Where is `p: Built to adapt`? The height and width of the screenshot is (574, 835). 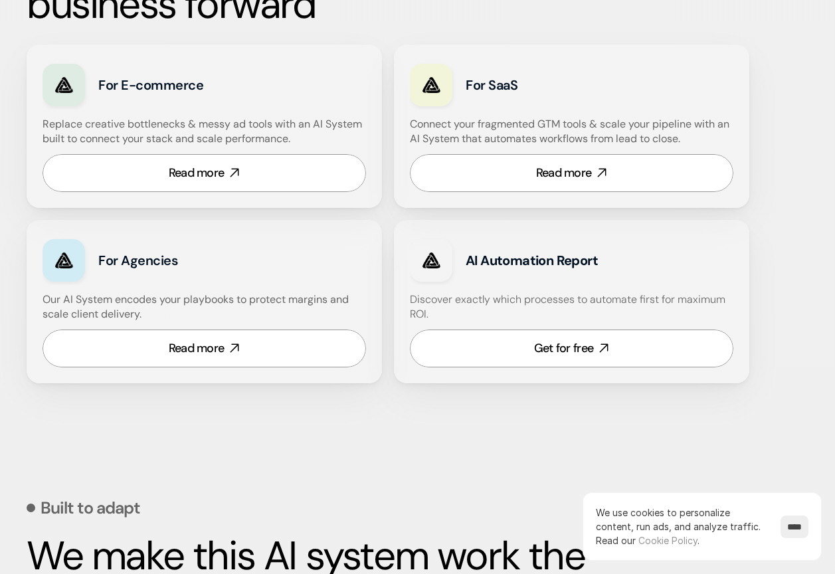 p: Built to adapt is located at coordinates (90, 508).